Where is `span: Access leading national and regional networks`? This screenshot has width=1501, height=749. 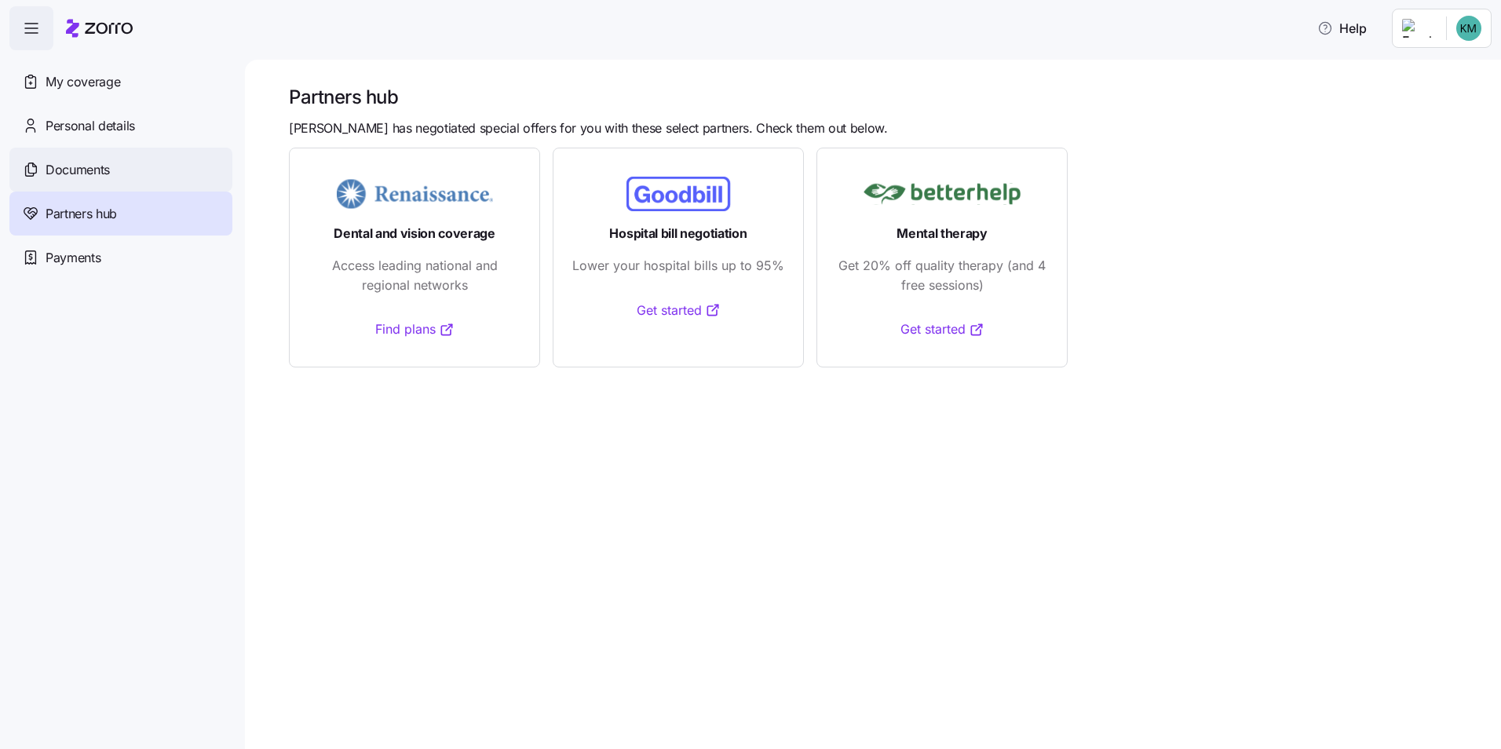
span: Access leading national and regional networks is located at coordinates (415, 276).